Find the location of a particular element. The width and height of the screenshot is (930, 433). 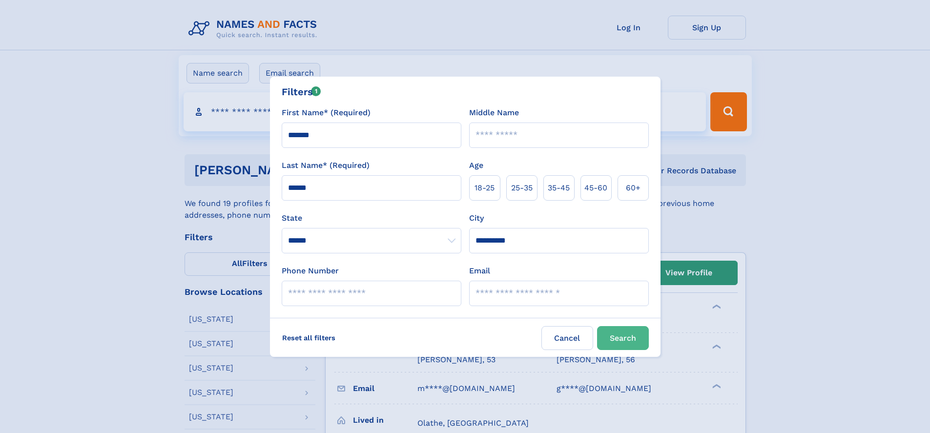

div: Filters is located at coordinates (301, 92).